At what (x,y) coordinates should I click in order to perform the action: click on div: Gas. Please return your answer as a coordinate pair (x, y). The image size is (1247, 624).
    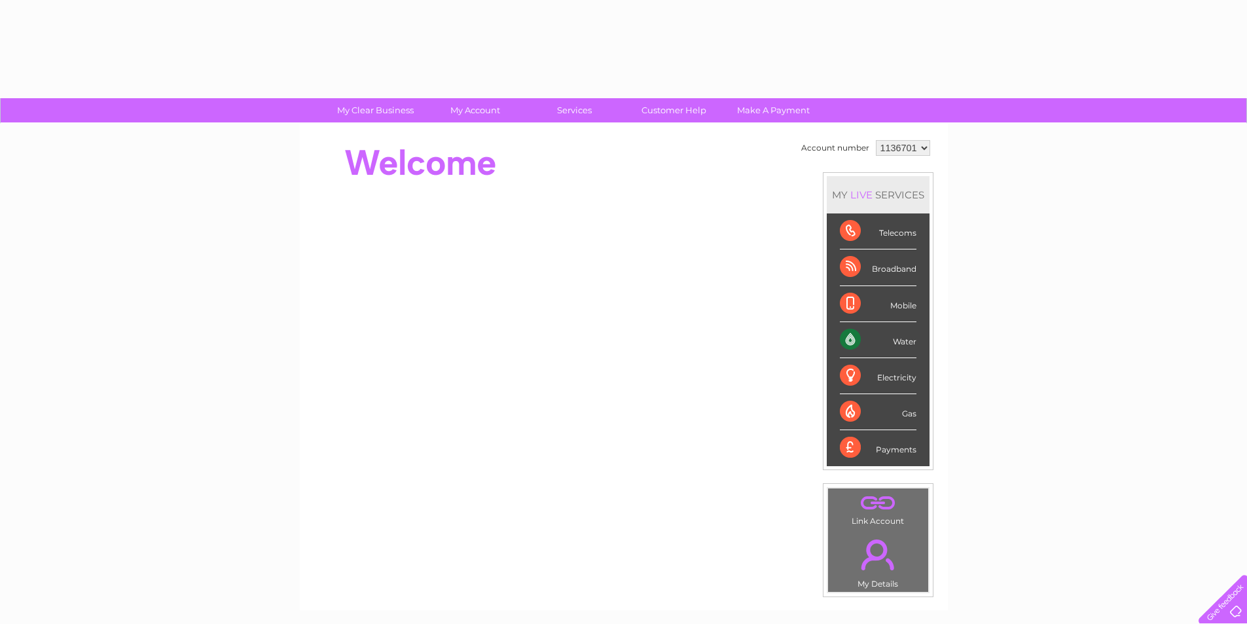
    Looking at the image, I should click on (878, 412).